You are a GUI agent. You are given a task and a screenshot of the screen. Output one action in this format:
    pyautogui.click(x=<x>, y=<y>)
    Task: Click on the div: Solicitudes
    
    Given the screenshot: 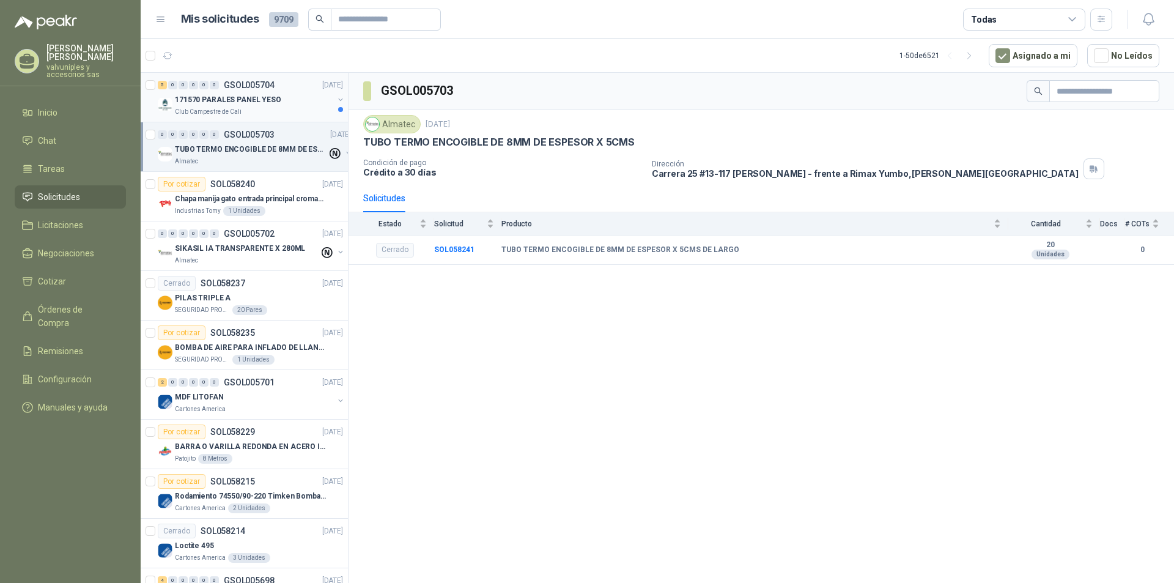 What is the action you would take?
    pyautogui.click(x=384, y=198)
    